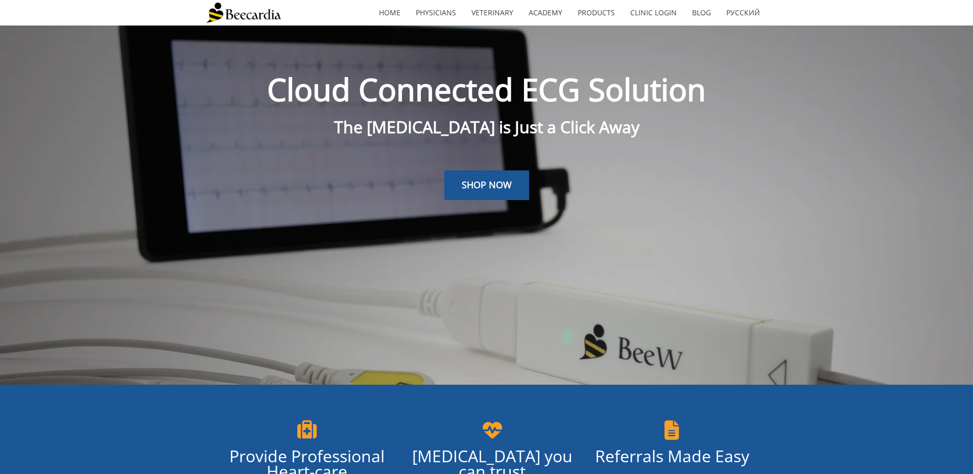 This screenshot has height=474, width=973. I want to click on a: SHOP NOW, so click(487, 185).